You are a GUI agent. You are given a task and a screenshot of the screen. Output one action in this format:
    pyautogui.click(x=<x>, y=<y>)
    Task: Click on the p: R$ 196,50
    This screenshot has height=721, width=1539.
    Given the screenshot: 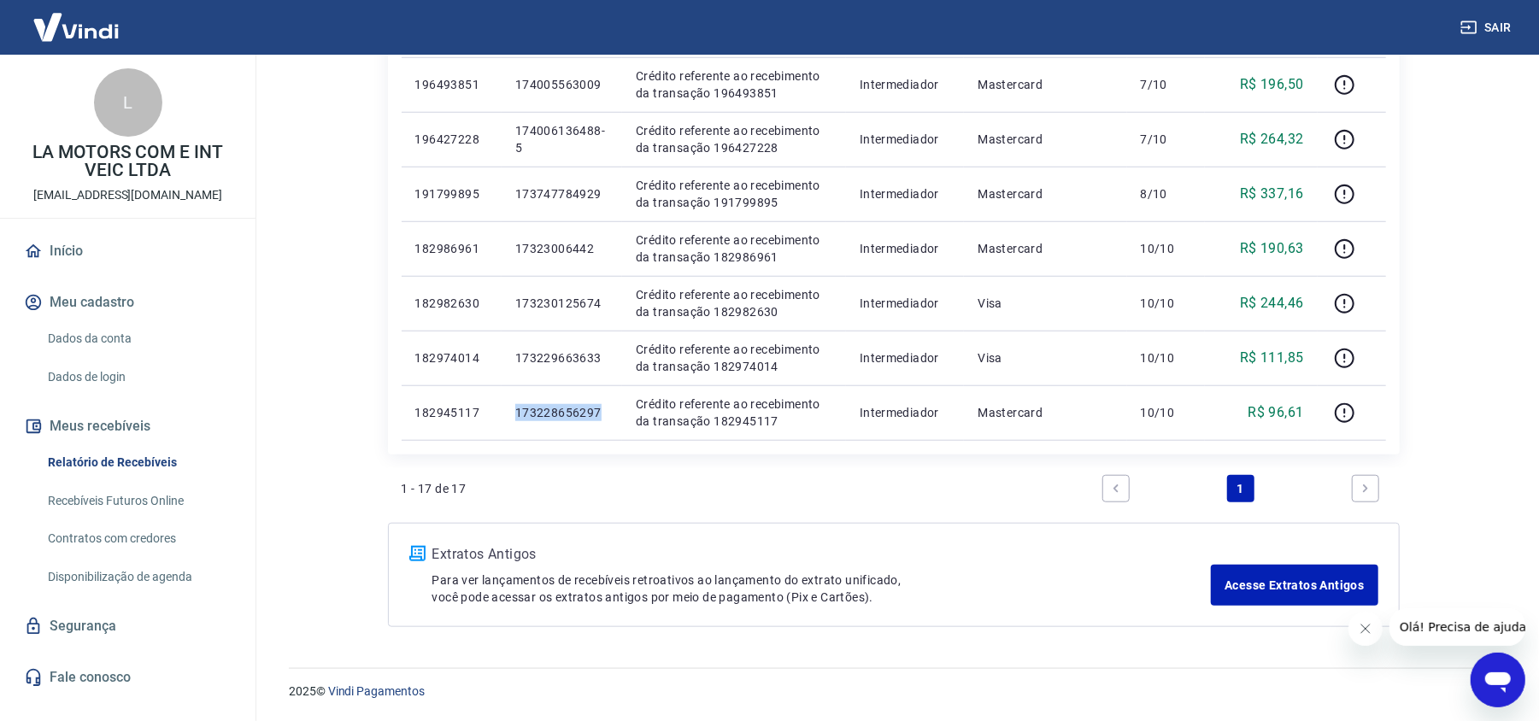 What is the action you would take?
    pyautogui.click(x=1271, y=85)
    